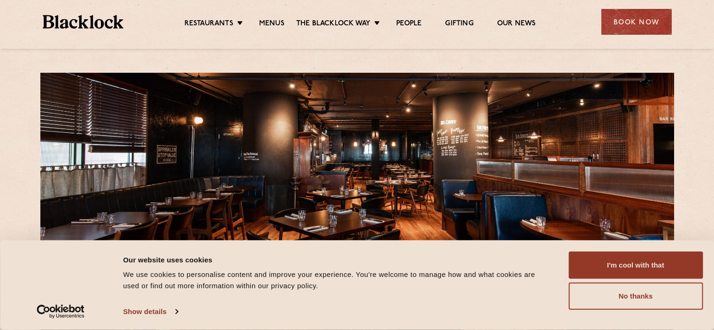 This screenshot has width=714, height=330. Describe the element at coordinates (636, 296) in the screenshot. I see `button: No thanks` at that location.